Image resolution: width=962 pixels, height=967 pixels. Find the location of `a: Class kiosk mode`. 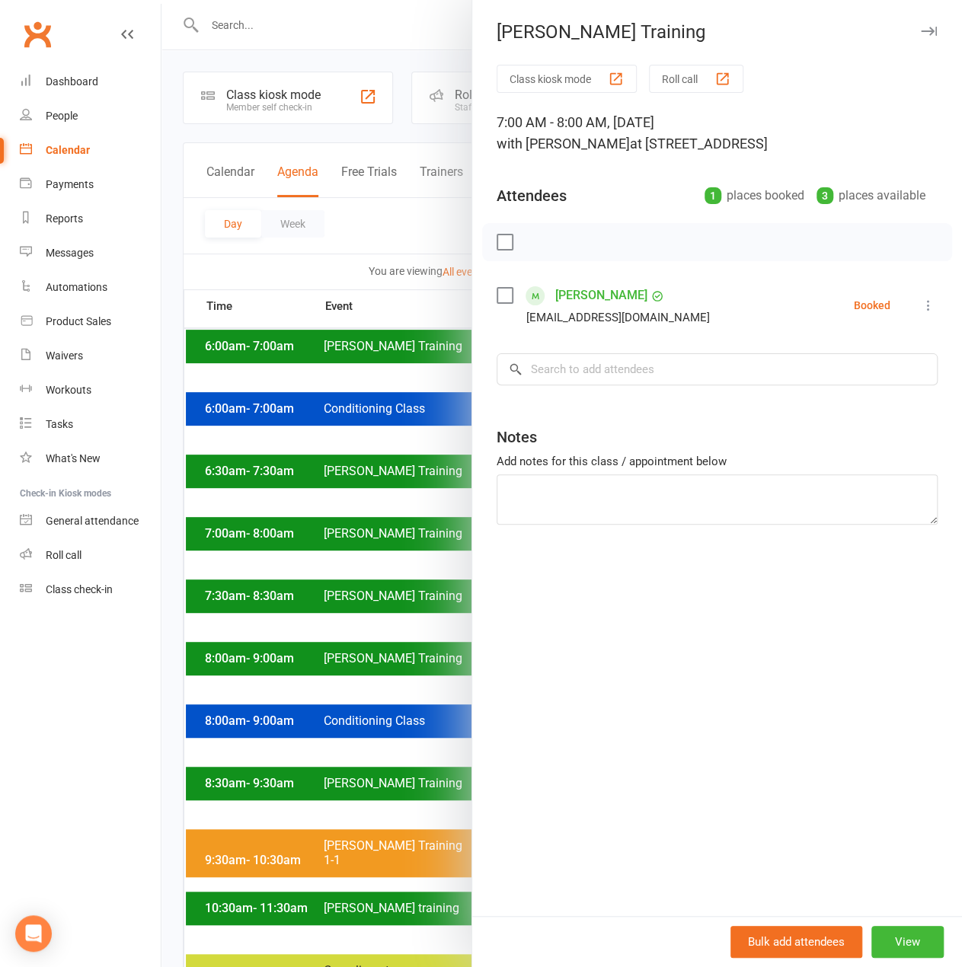

a: Class kiosk mode is located at coordinates (90, 589).